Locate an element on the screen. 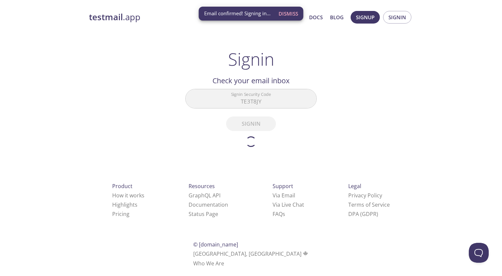  a: GraphQL API is located at coordinates (205, 196).